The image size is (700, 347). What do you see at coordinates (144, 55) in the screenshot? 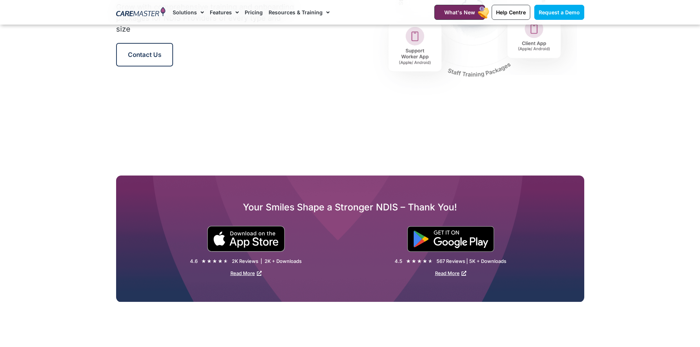
I see `a: Contact Us` at bounding box center [144, 55].